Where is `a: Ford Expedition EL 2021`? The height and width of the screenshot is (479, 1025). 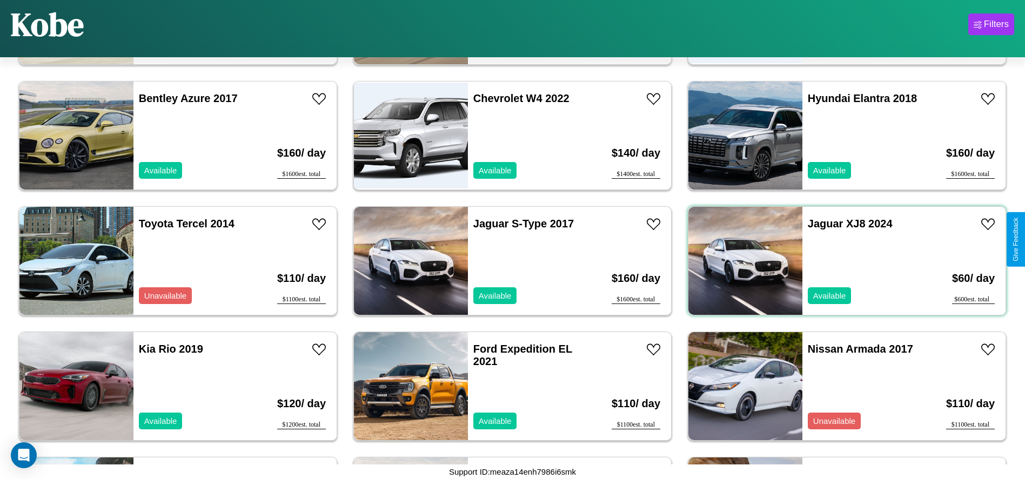
a: Ford Expedition EL 2021 is located at coordinates (522, 355).